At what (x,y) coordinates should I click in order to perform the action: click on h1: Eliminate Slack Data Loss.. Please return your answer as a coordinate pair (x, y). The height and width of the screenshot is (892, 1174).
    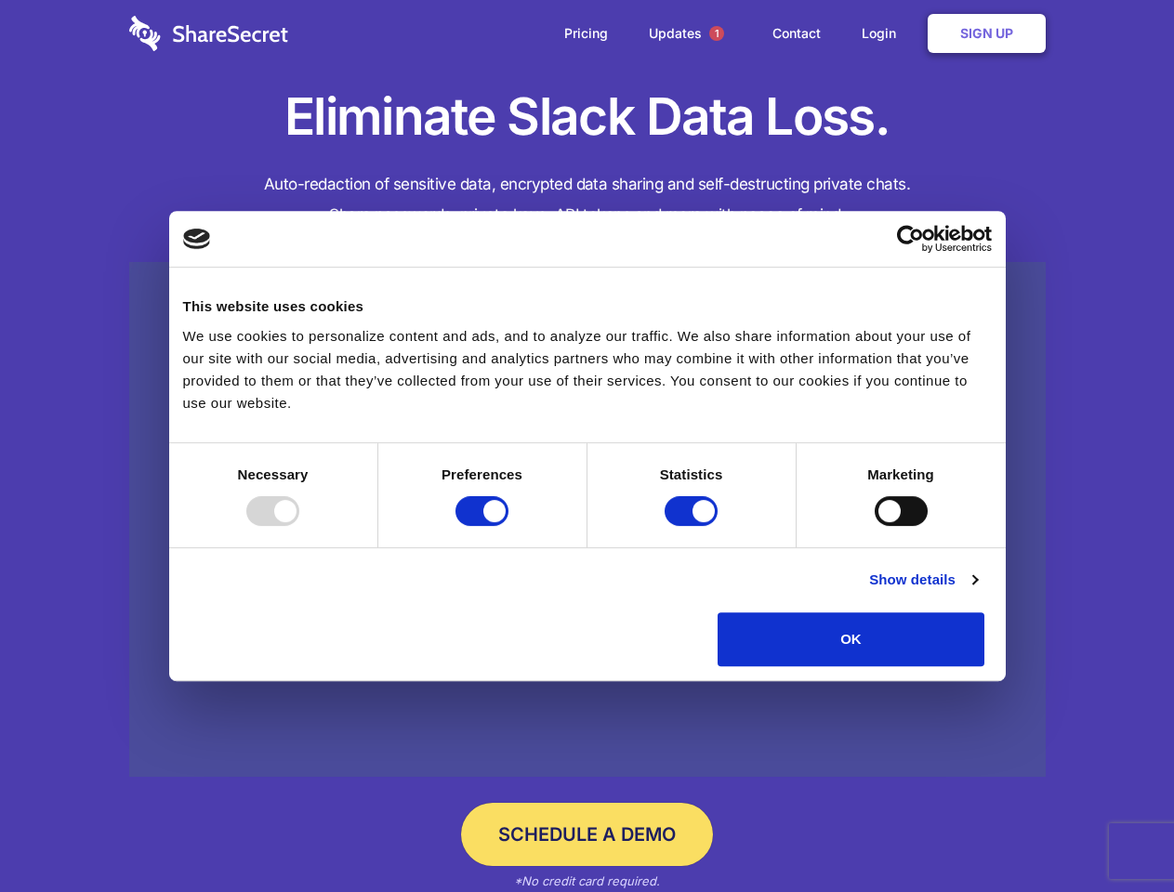
    Looking at the image, I should click on (587, 117).